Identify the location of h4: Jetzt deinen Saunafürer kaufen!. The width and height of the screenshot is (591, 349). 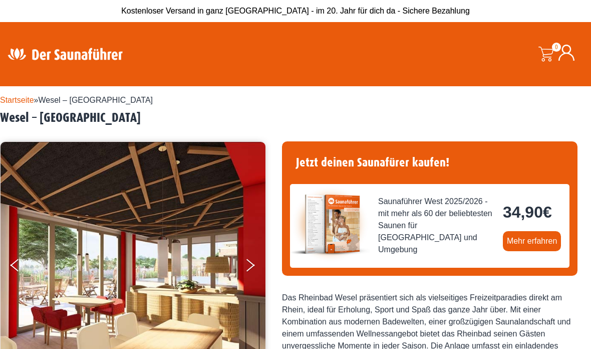
(430, 162).